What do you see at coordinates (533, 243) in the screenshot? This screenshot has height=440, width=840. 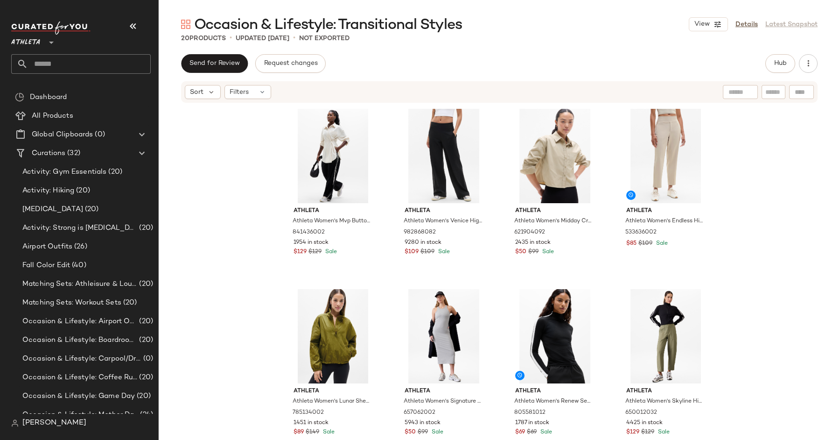 I see `span: 2435 in stock` at bounding box center [533, 243].